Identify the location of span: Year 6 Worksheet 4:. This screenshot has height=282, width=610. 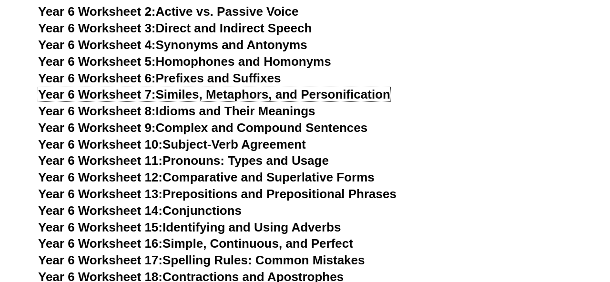
(97, 45).